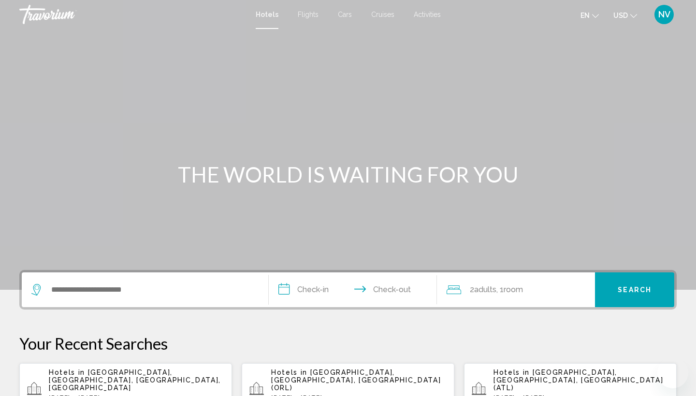  I want to click on span: Flights, so click(308, 14).